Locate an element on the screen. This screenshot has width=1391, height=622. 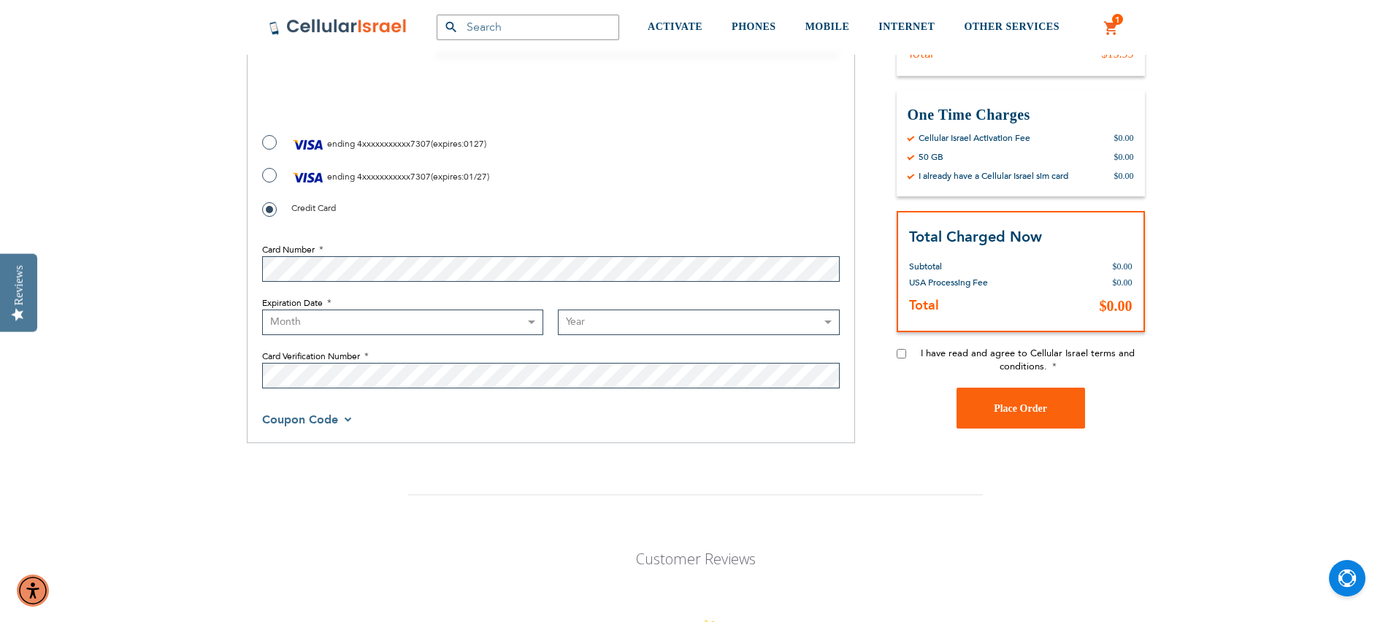
span: Place Order is located at coordinates (1020, 408).